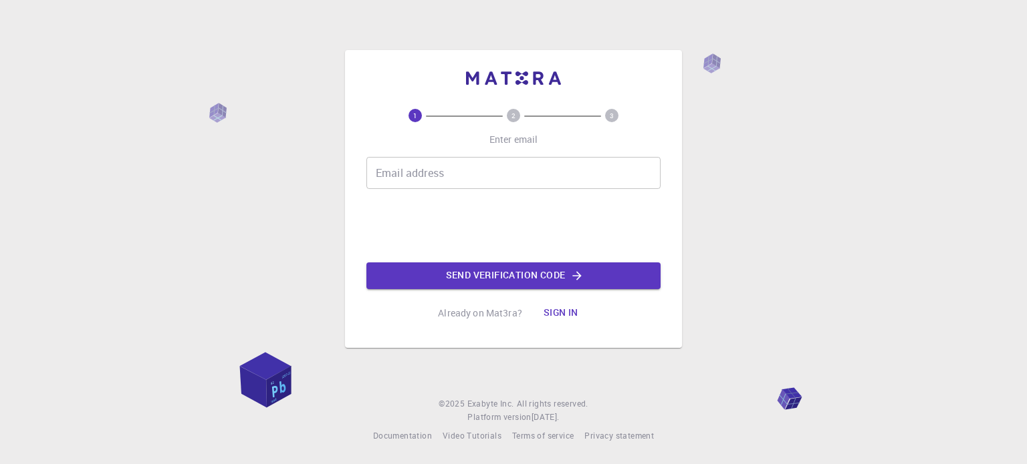 The image size is (1027, 464). Describe the element at coordinates (415, 116) in the screenshot. I see `text: 1` at that location.